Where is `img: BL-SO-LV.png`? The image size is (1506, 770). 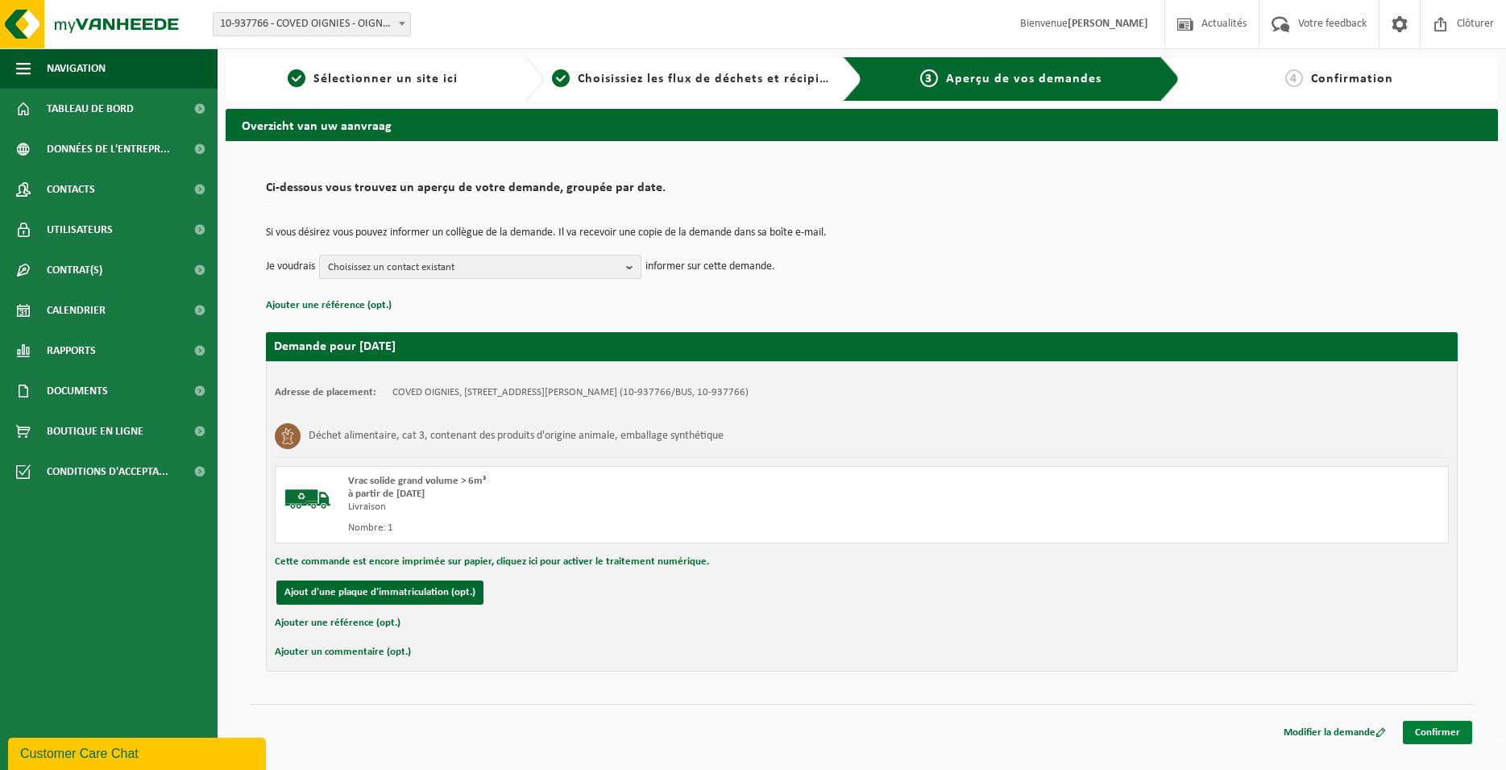 img: BL-SO-LV.png is located at coordinates (308, 499).